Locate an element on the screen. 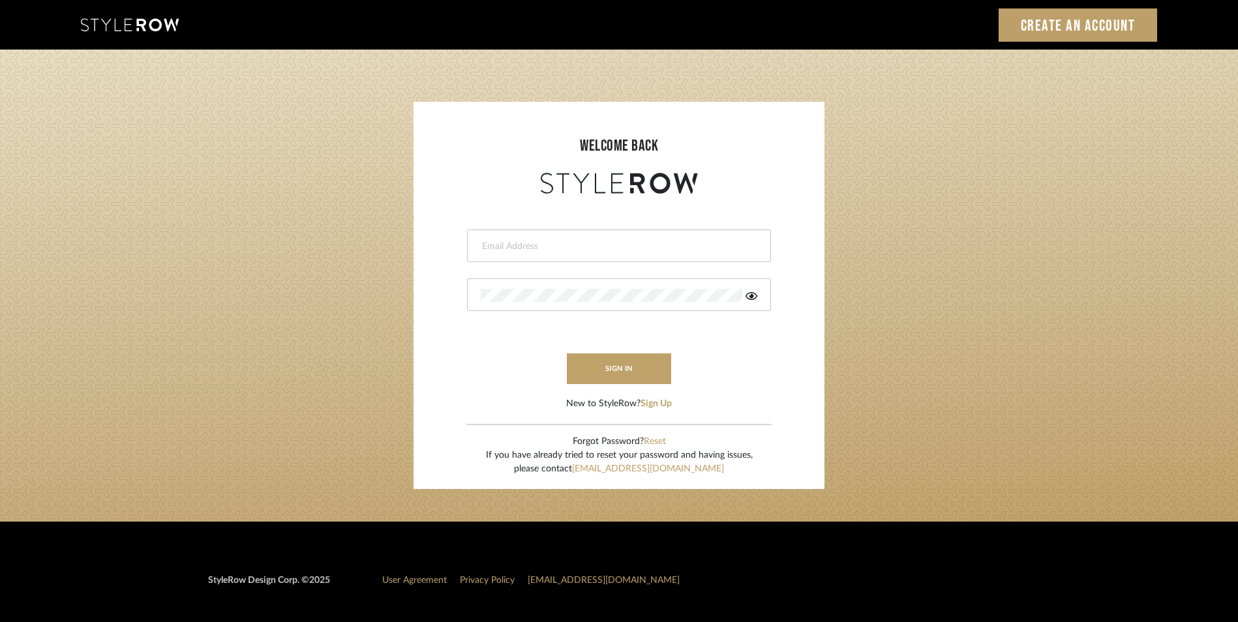  div: Forgot Password? is located at coordinates (619, 442).